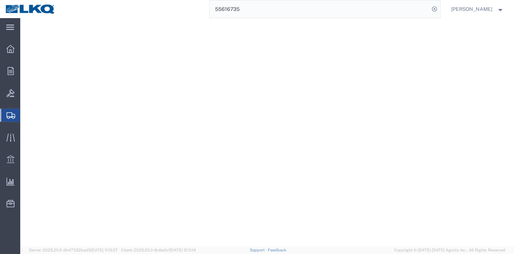  Describe the element at coordinates (320, 9) in the screenshot. I see `input: Search for shipment number, reference number` at that location.